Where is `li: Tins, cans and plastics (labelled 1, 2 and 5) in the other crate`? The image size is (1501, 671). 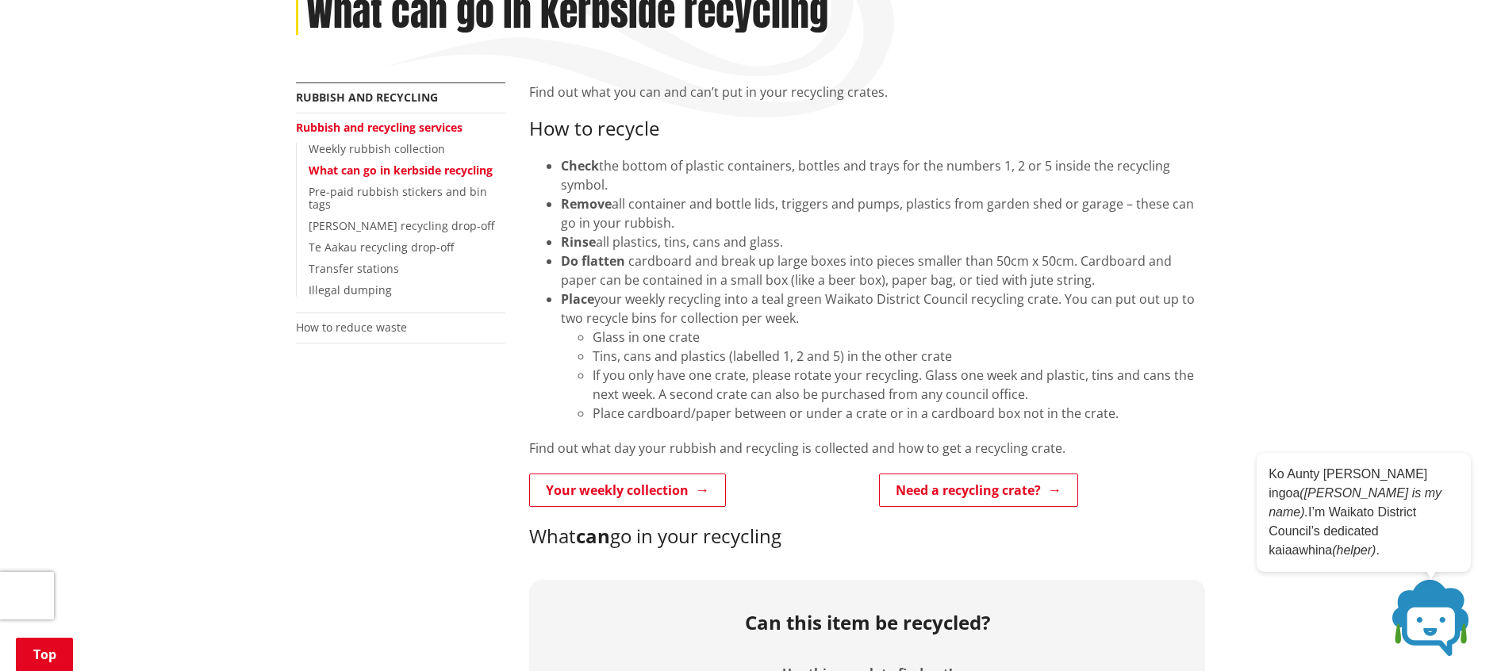
li: Tins, cans and plastics (labelled 1, 2 and 5) in the other crate is located at coordinates (899, 356).